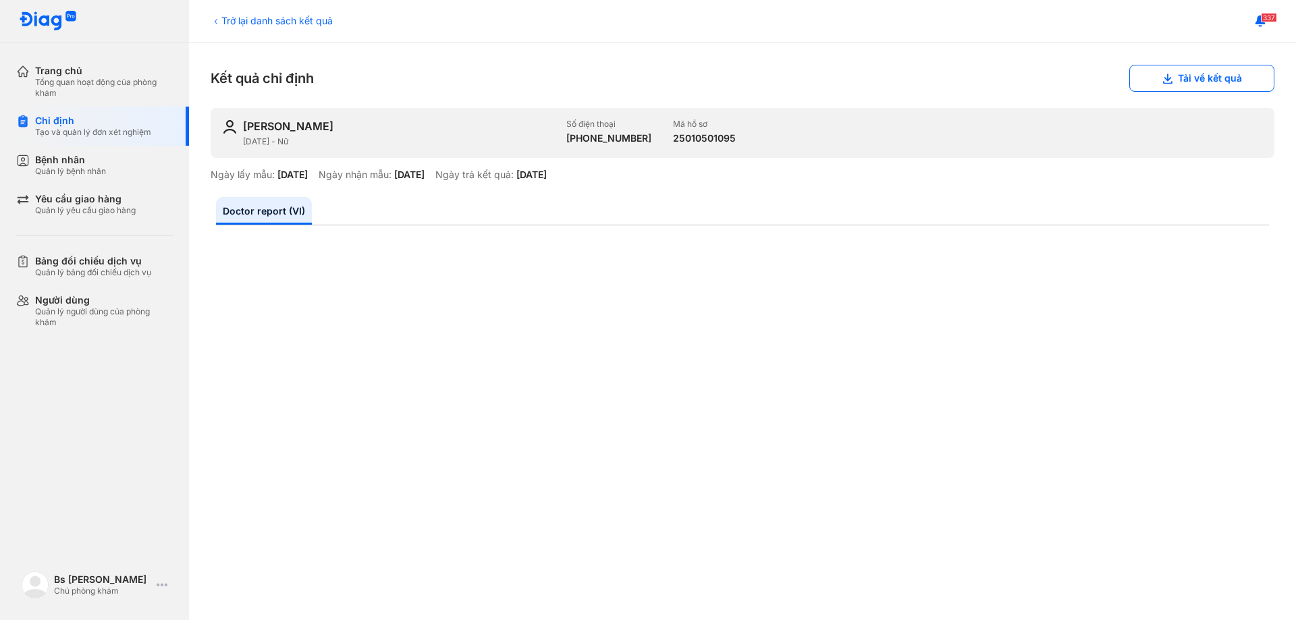  I want to click on div: Người dùng, so click(104, 300).